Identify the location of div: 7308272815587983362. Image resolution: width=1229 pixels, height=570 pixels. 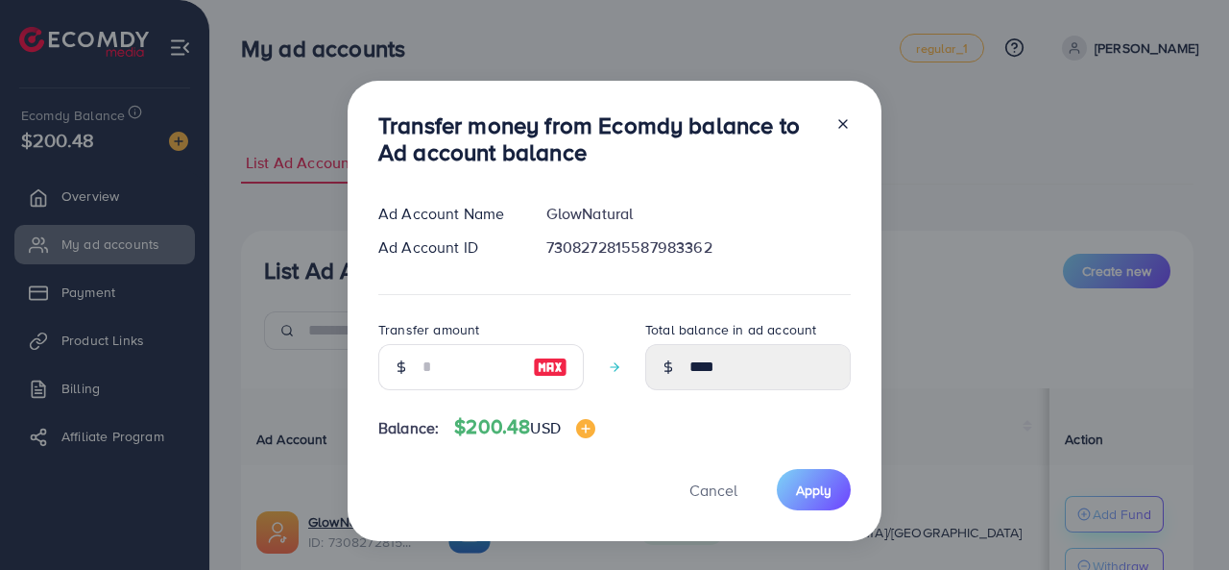
(698, 247).